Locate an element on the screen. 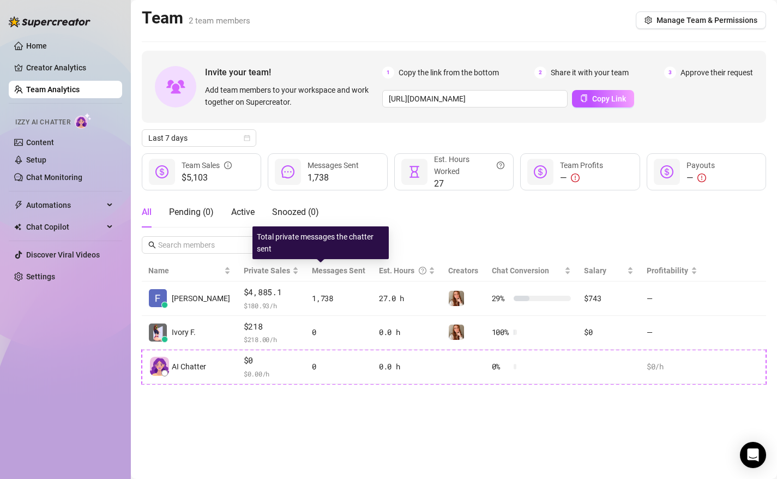 The height and width of the screenshot is (479, 777). span: calendar is located at coordinates (247, 138).